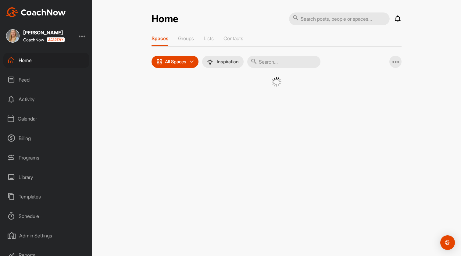  What do you see at coordinates (46, 60) in the screenshot?
I see `div: Home` at bounding box center [46, 60].